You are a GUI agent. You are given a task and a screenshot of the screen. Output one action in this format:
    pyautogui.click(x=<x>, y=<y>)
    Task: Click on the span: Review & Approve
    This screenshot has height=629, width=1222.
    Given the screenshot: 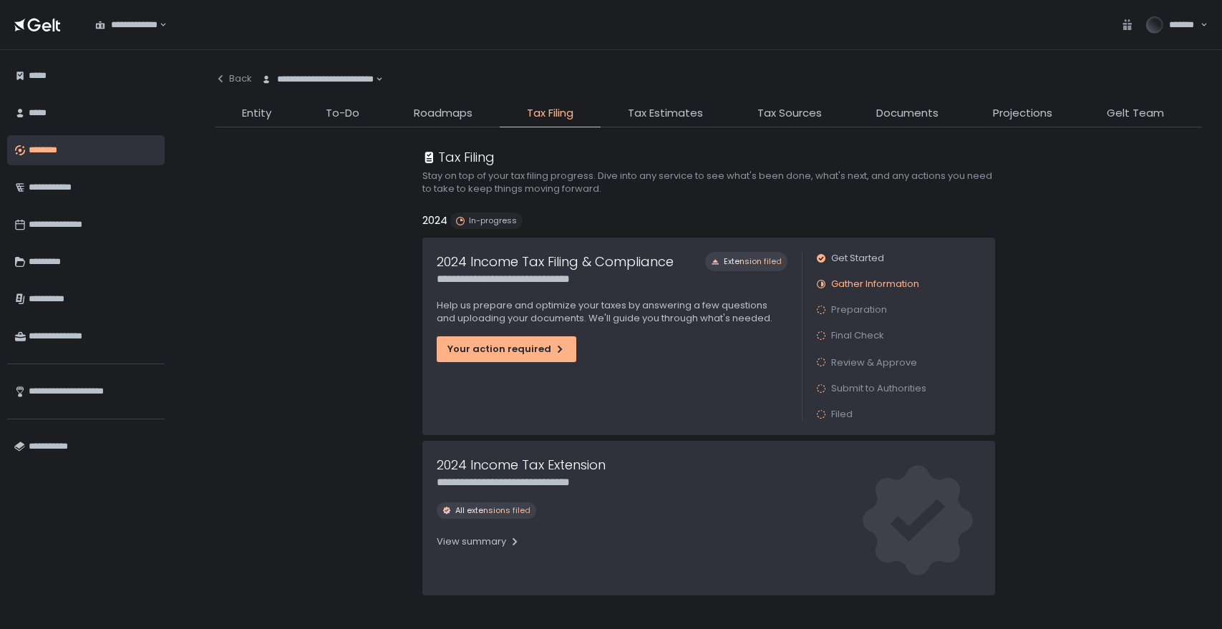 What is the action you would take?
    pyautogui.click(x=874, y=362)
    